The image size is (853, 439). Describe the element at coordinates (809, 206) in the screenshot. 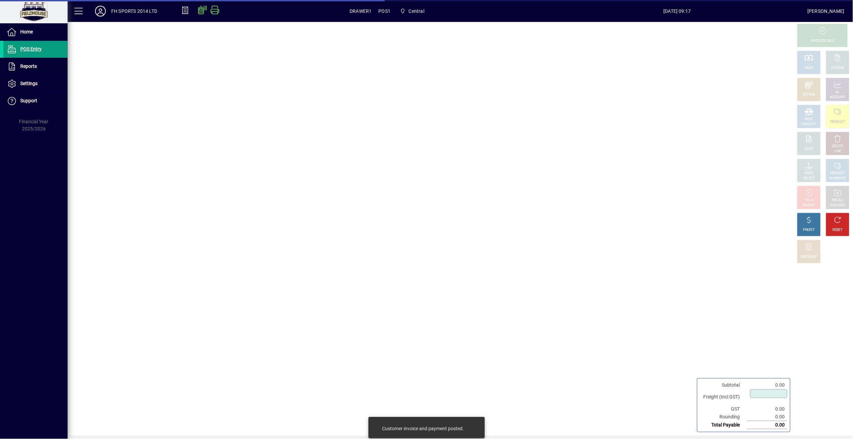

I see `div: INVOICE` at that location.